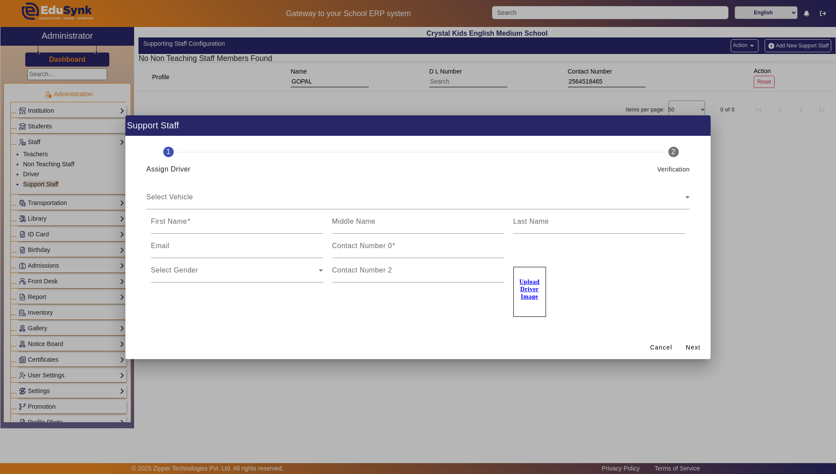 This screenshot has width=836, height=474. Describe the element at coordinates (418, 125) in the screenshot. I see `h1: Support Staff` at that location.